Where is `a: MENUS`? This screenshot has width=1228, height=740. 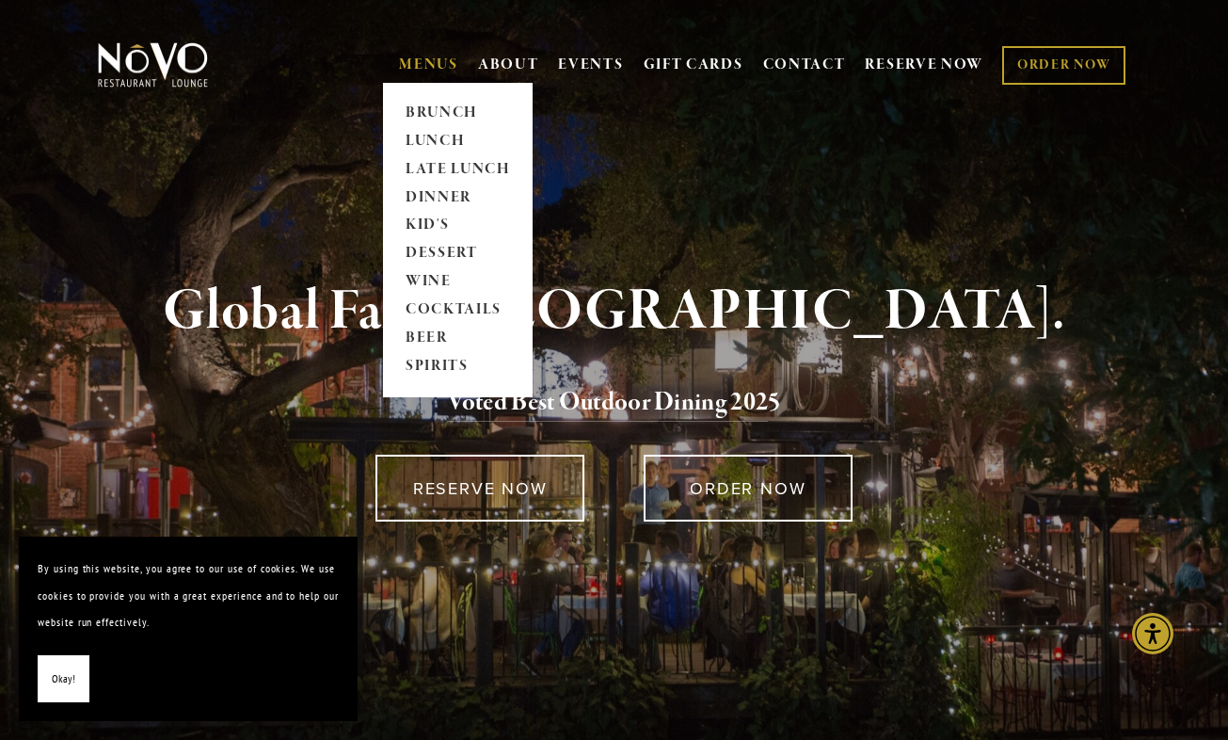
a: MENUS is located at coordinates (428, 65).